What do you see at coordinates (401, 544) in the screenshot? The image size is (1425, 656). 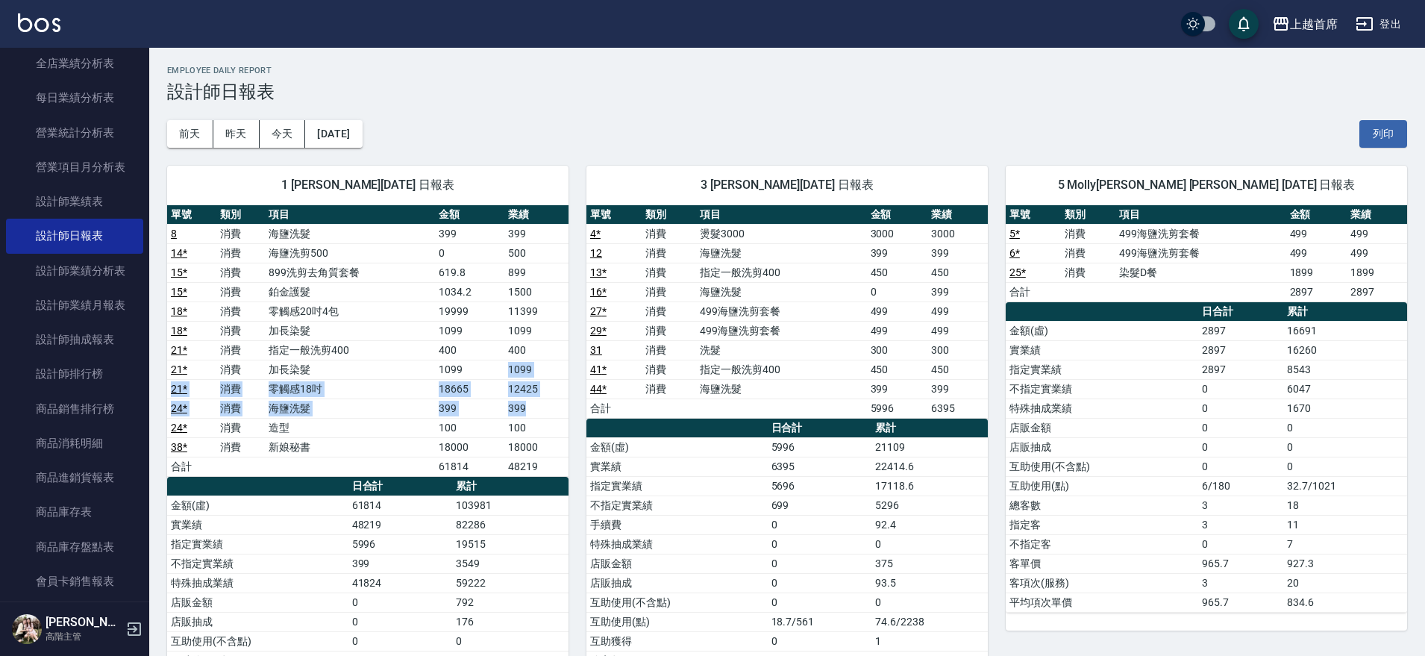 I see `td: 5996` at bounding box center [401, 544].